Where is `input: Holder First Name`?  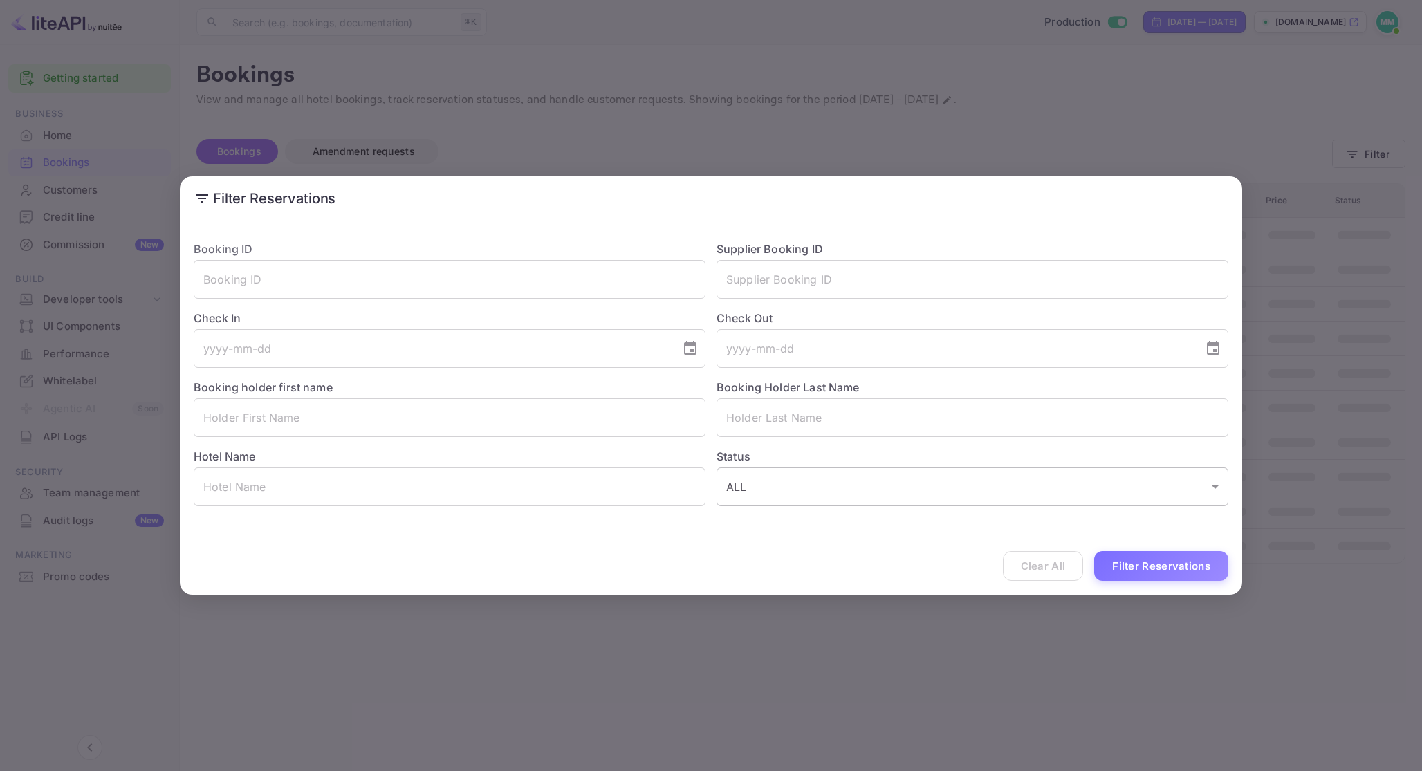 input: Holder First Name is located at coordinates (449, 418).